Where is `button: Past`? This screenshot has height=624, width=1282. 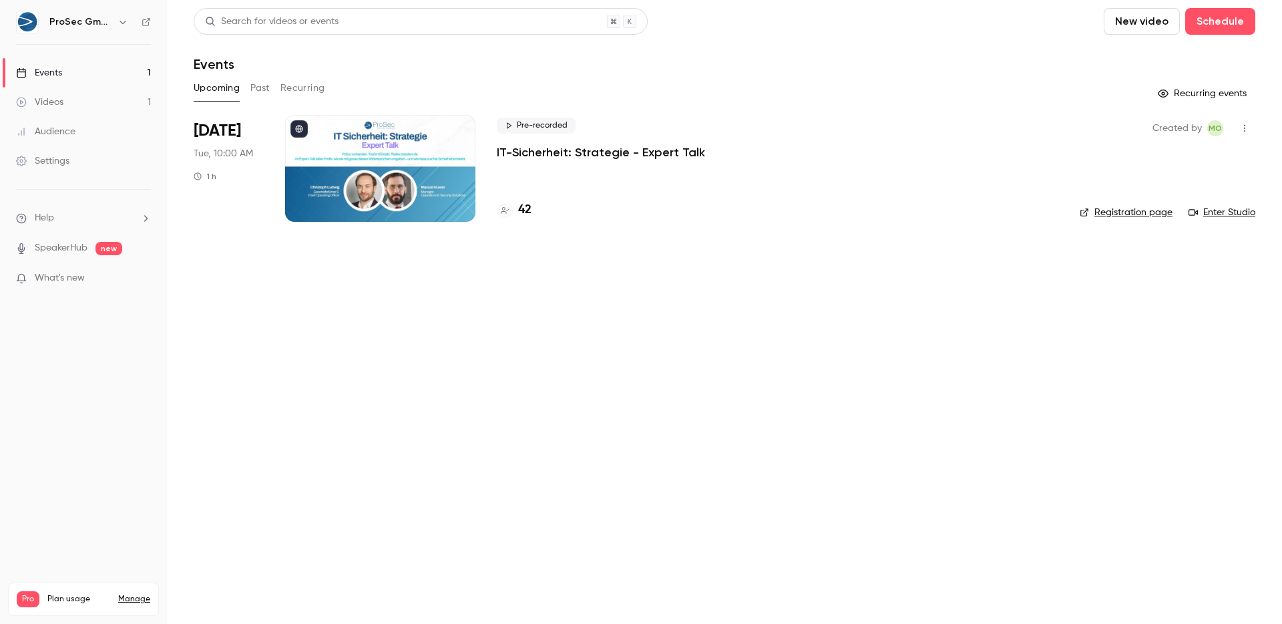 button: Past is located at coordinates (260, 88).